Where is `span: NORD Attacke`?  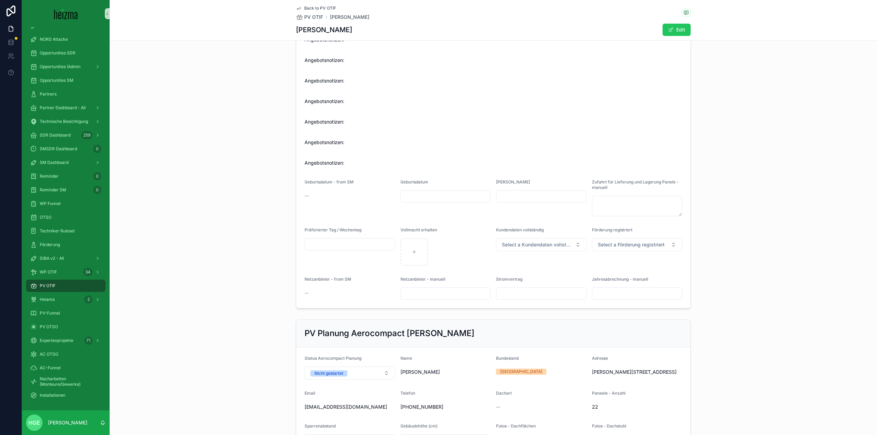
span: NORD Attacke is located at coordinates (54, 39).